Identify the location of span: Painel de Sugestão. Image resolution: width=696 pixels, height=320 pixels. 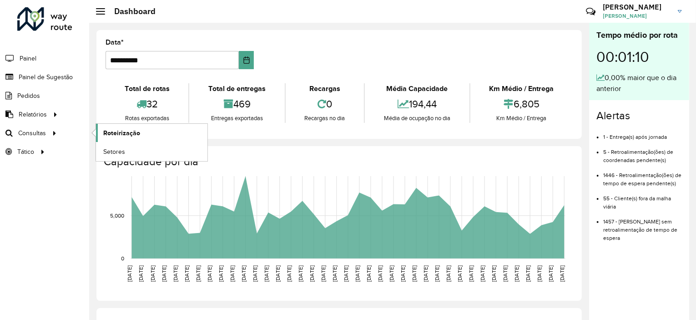
(45, 77).